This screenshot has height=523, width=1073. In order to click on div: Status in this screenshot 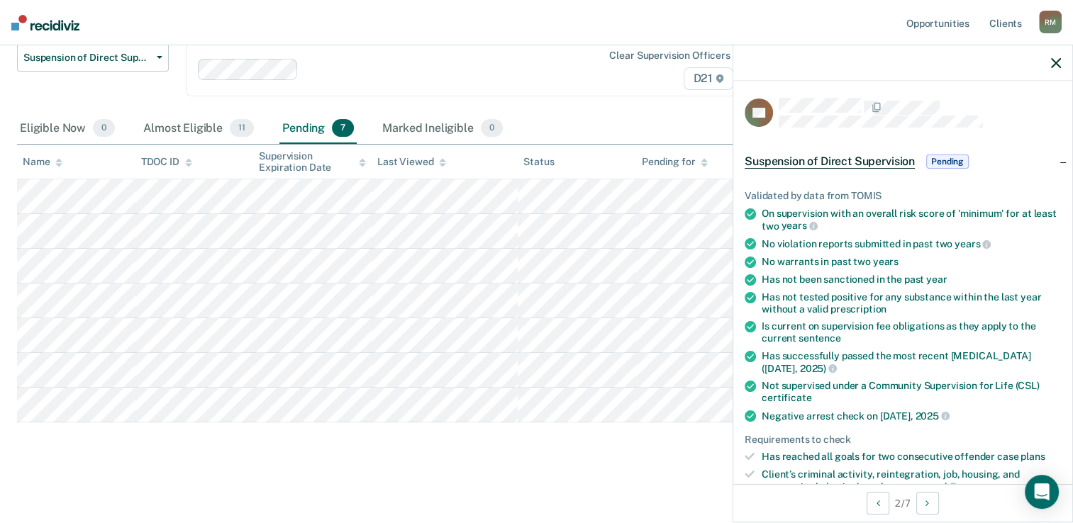, I will do `click(538, 162)`.